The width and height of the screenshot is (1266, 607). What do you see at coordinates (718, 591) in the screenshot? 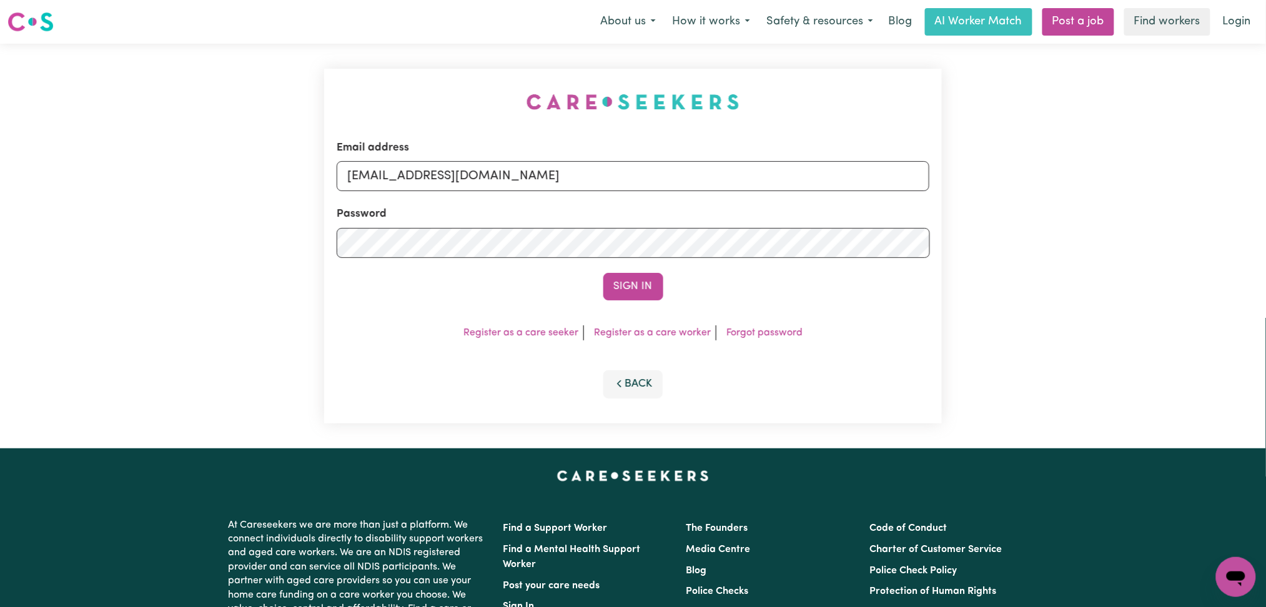
I see `a: Police Checks` at bounding box center [718, 591].